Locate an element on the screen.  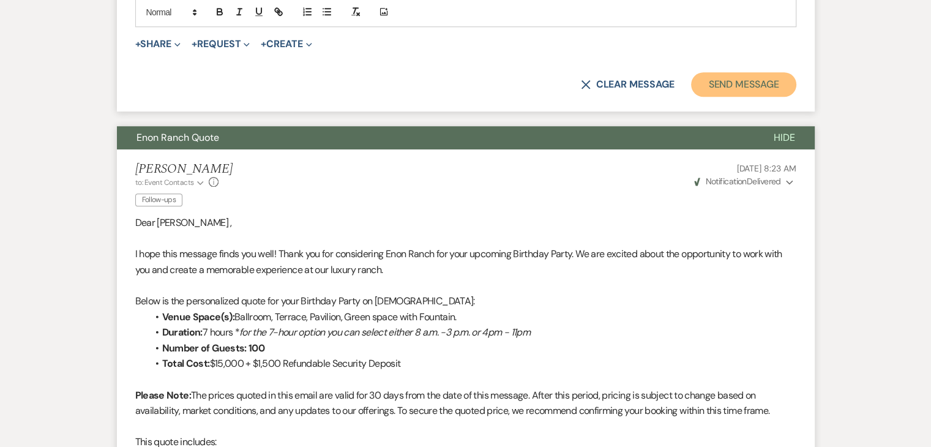
span: Notification is located at coordinates (726, 181).